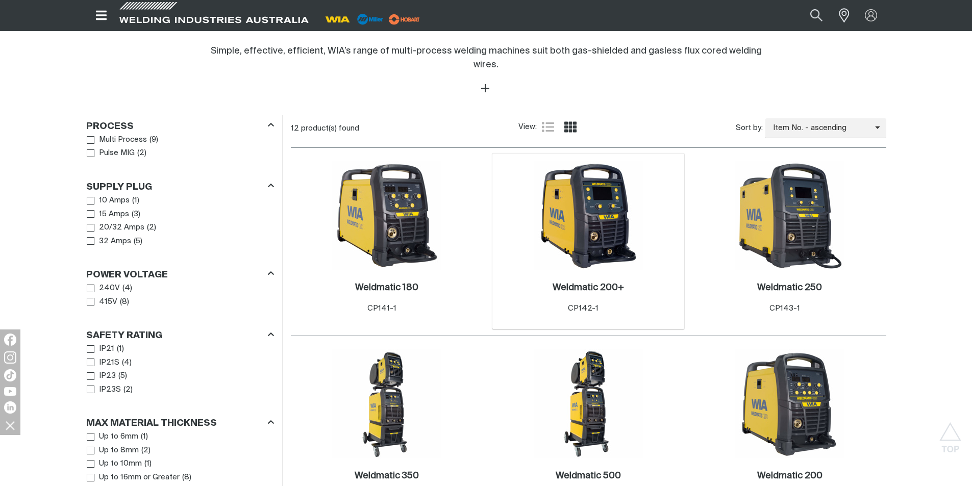  I want to click on span: Up to 6mm, so click(118, 437).